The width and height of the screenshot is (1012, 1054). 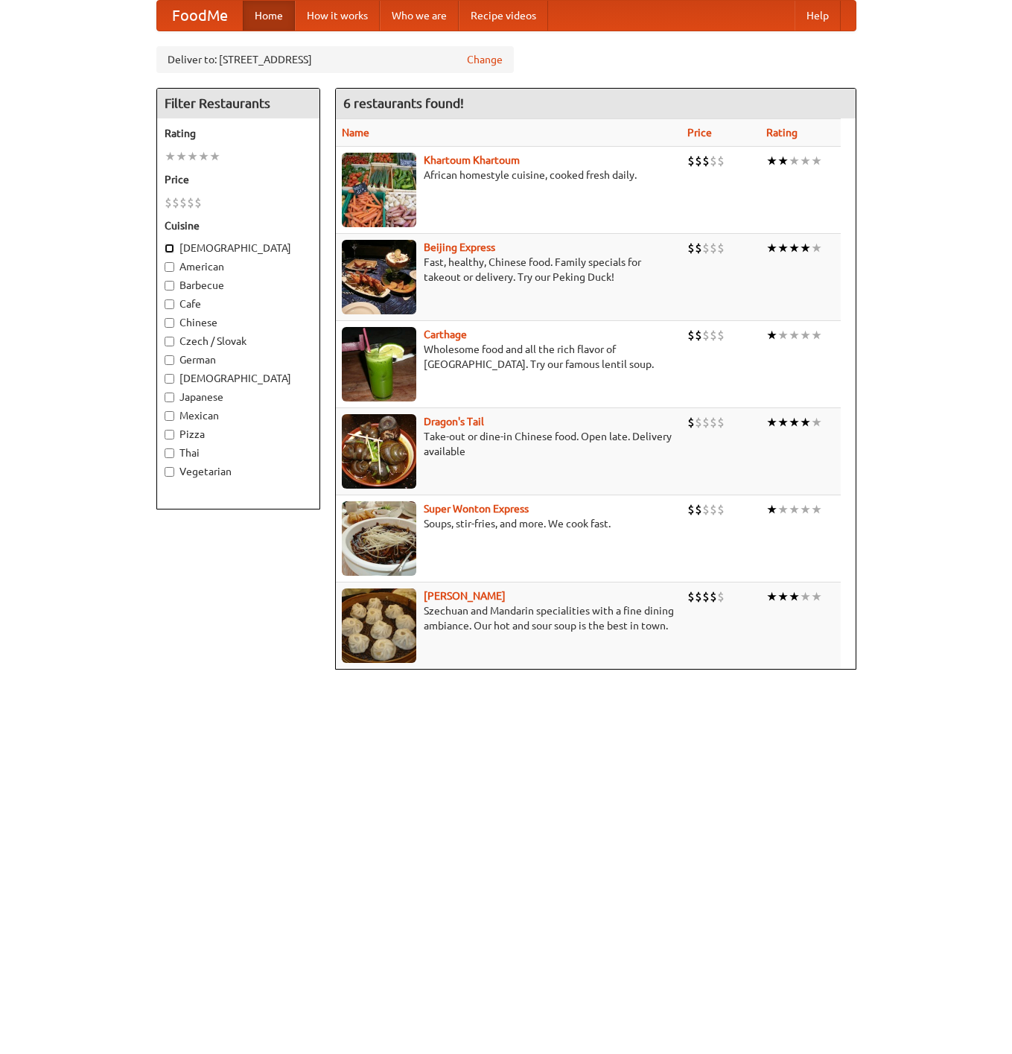 I want to click on a: Home, so click(x=269, y=16).